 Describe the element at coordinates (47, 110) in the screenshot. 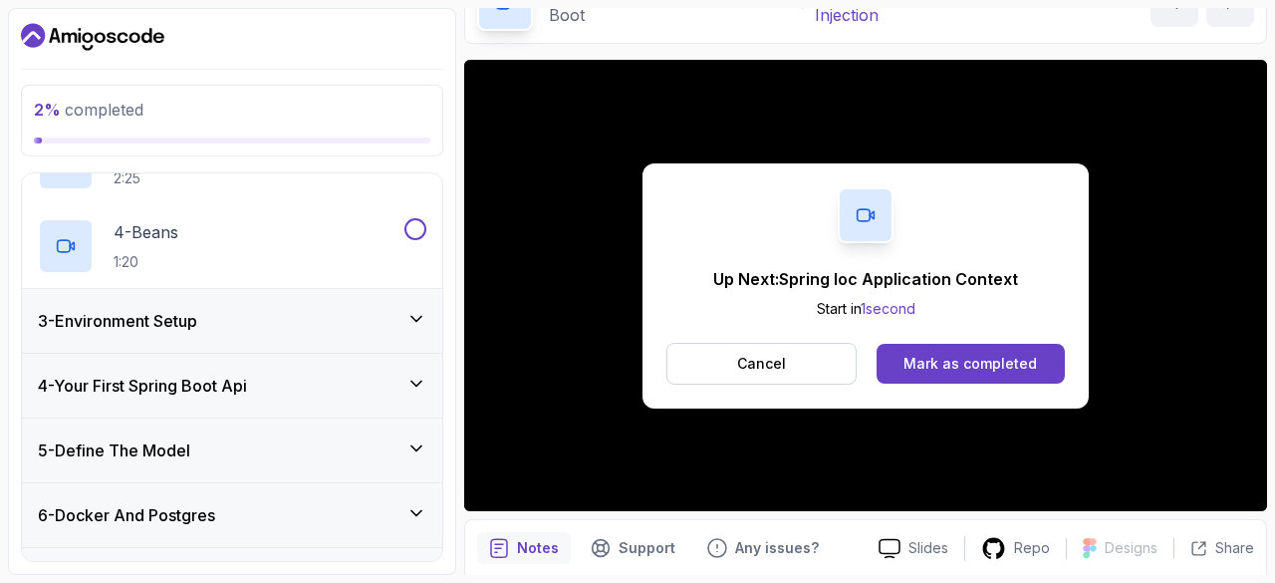

I see `span: 2 %` at that location.